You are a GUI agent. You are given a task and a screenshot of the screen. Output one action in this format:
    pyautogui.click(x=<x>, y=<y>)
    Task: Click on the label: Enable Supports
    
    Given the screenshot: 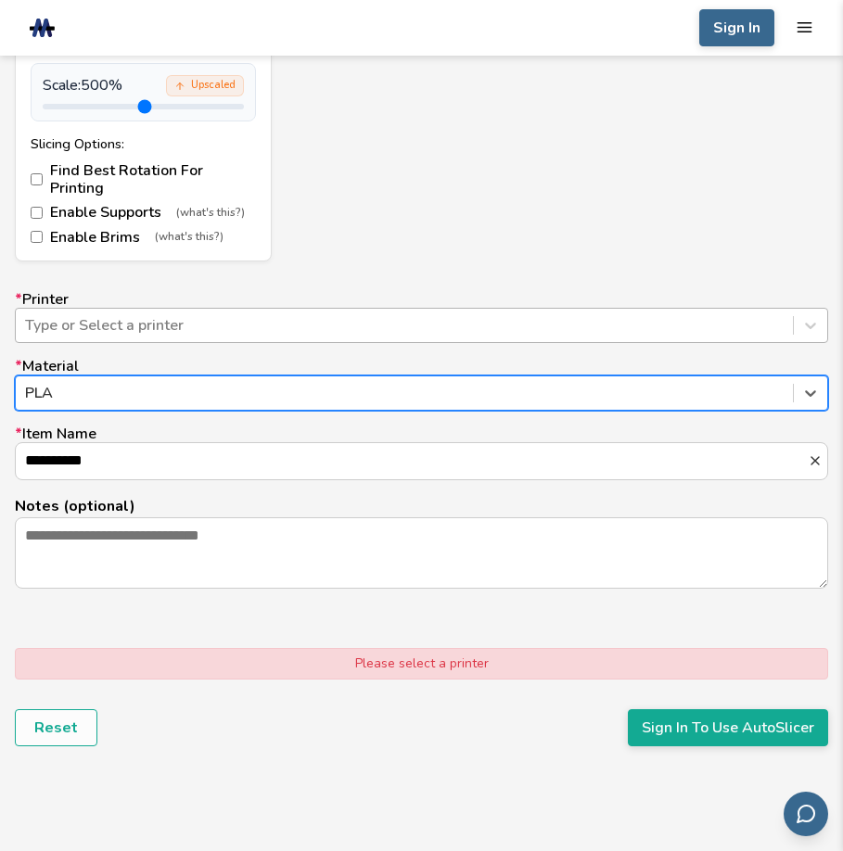 What is the action you would take?
    pyautogui.click(x=143, y=212)
    